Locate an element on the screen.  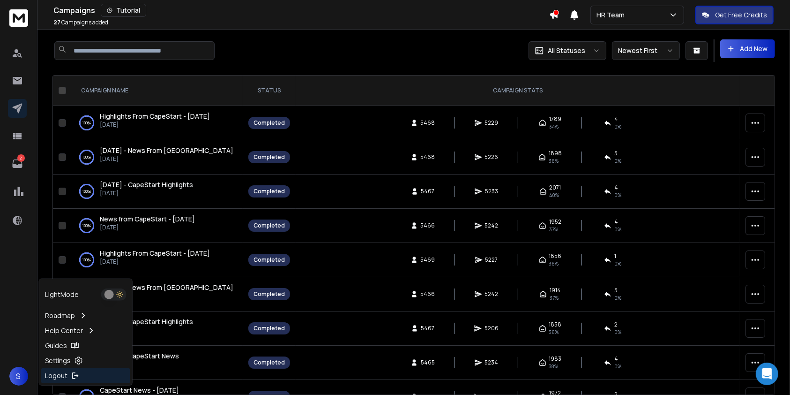
th: CAMPAIGN STATS is located at coordinates (518, 90).